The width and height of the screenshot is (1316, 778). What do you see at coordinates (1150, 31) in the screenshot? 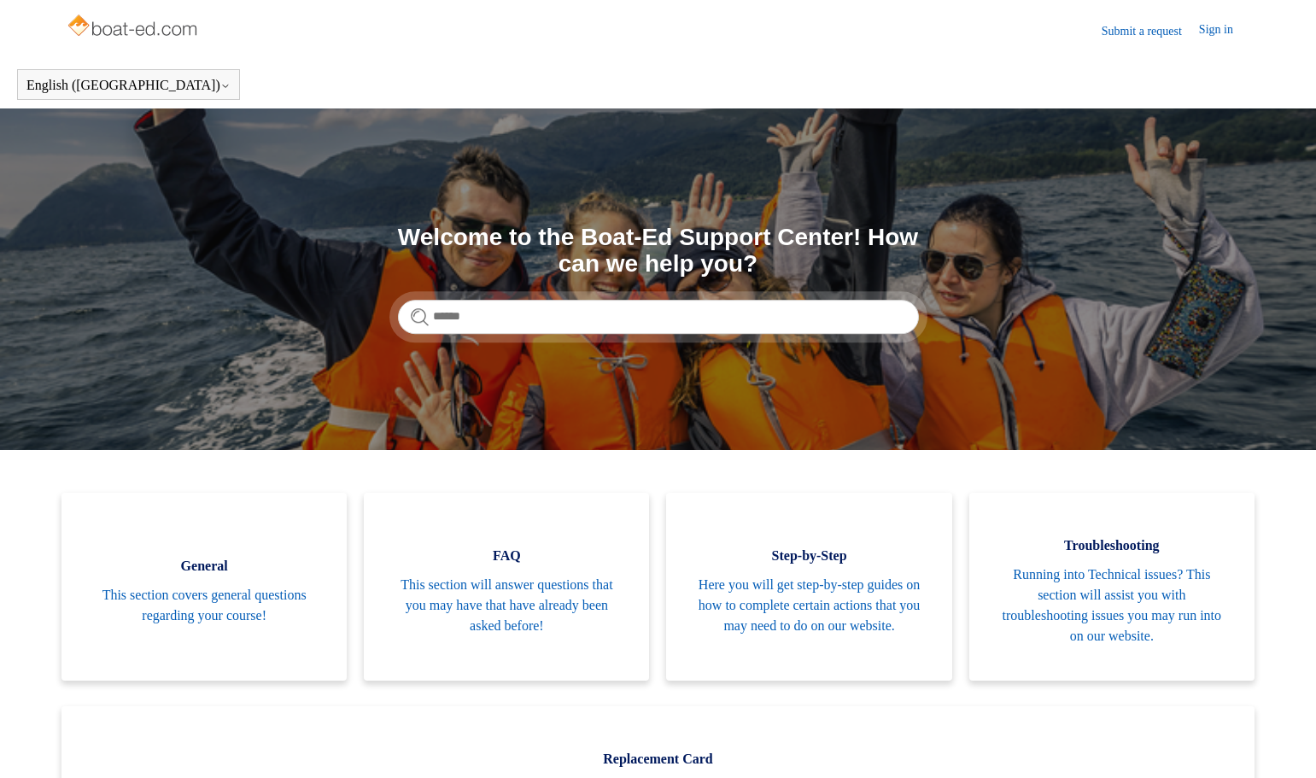
I see `a: Submit a request` at bounding box center [1150, 31].